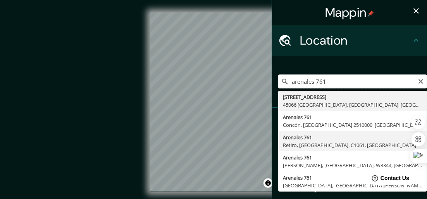 This screenshot has width=427, height=199. Describe the element at coordinates (349, 12) in the screenshot. I see `h4: Mappin` at that location.